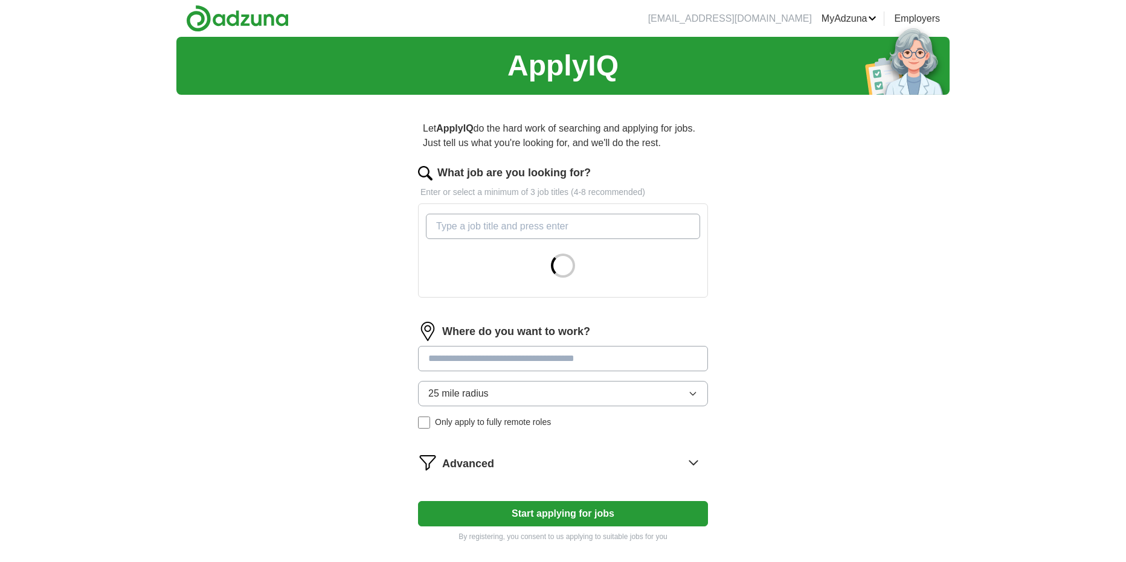 Image resolution: width=1126 pixels, height=562 pixels. Describe the element at coordinates (425, 173) in the screenshot. I see `img: search.png` at that location.